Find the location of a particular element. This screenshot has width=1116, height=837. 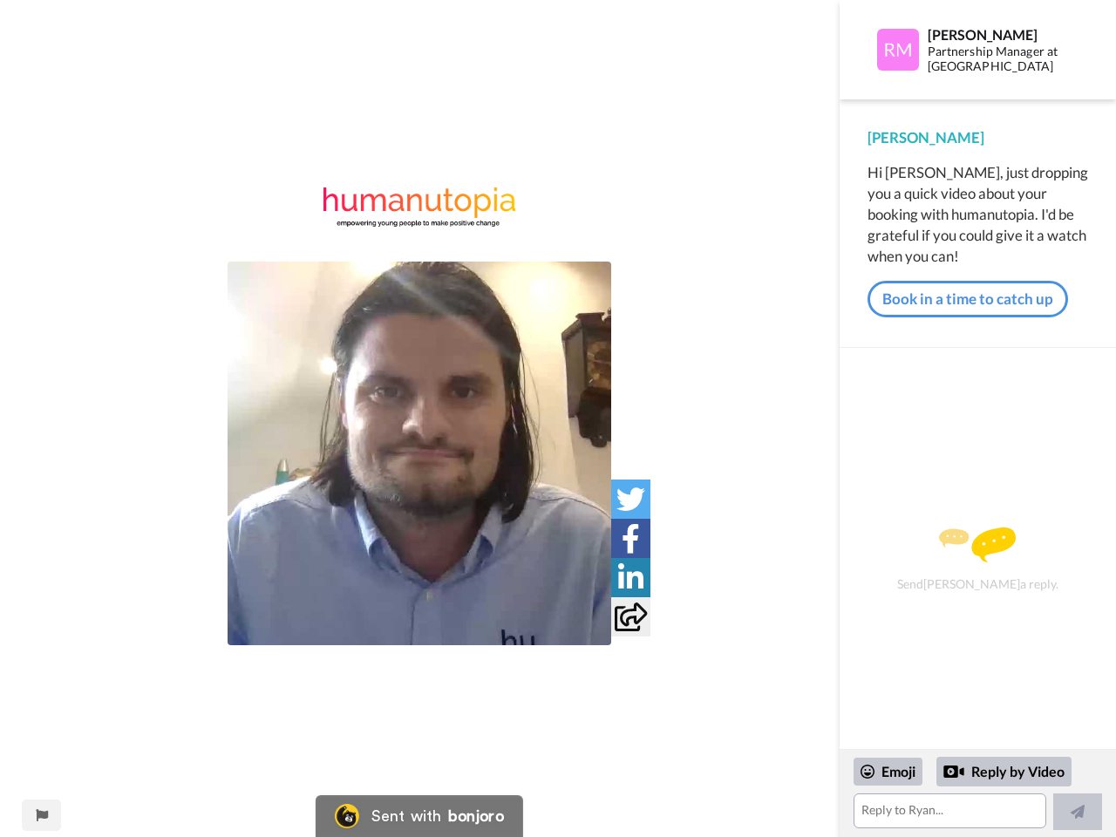

div: Emoji is located at coordinates (888, 772).